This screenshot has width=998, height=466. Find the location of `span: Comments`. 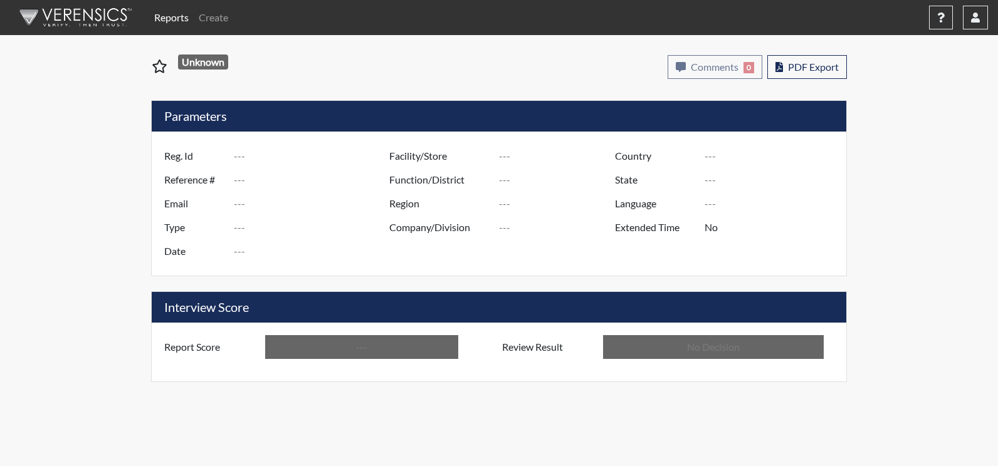

span: Comments is located at coordinates (715, 66).